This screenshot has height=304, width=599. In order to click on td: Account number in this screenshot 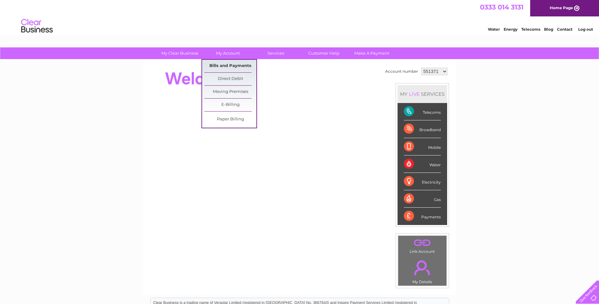, I will do `click(402, 71)`.